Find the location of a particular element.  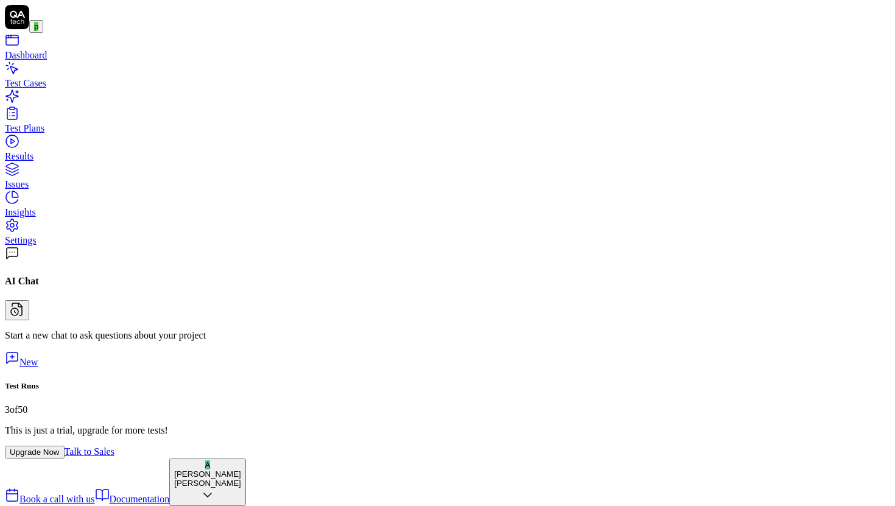

a: Results is located at coordinates (447, 151).